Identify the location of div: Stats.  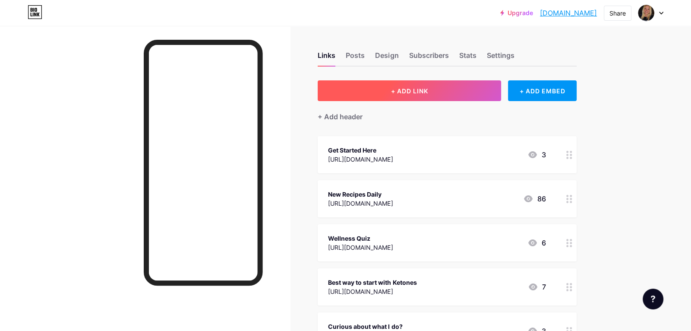
(467, 58).